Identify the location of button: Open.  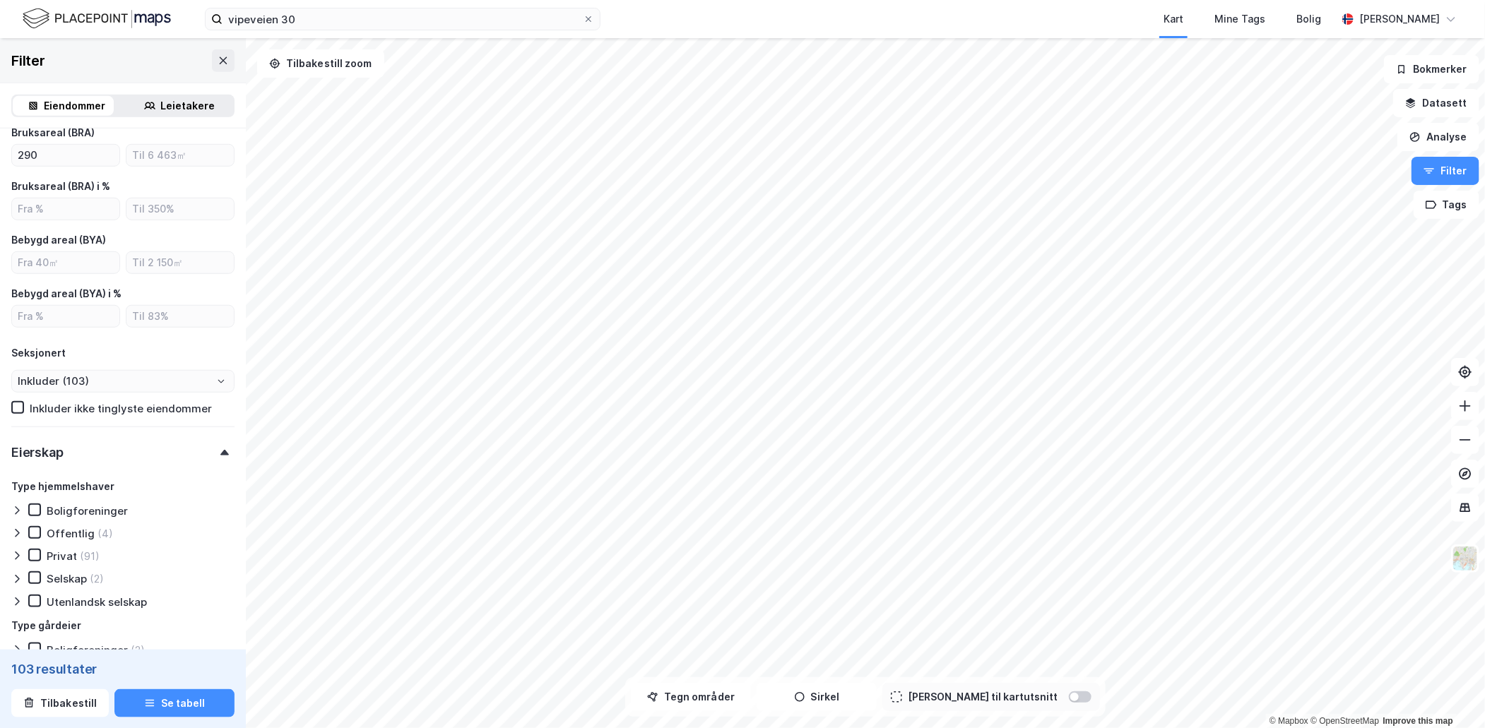
(221, 382).